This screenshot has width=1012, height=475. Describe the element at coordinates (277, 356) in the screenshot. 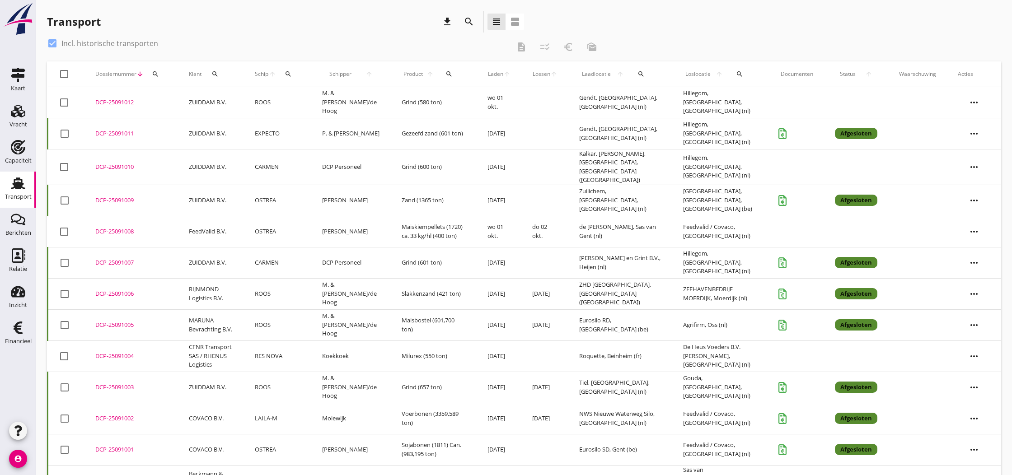

I see `td: RES NOVA` at that location.